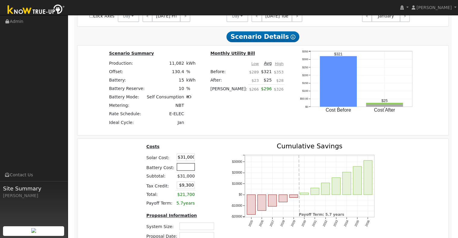 The width and height of the screenshot is (458, 238). Describe the element at coordinates (238, 173) in the screenshot. I see `text: $20000` at that location.